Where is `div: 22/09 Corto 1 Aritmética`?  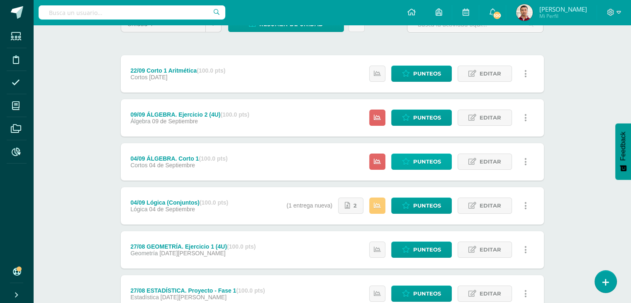 div: 22/09 Corto 1 Aritmética is located at coordinates (178, 71).